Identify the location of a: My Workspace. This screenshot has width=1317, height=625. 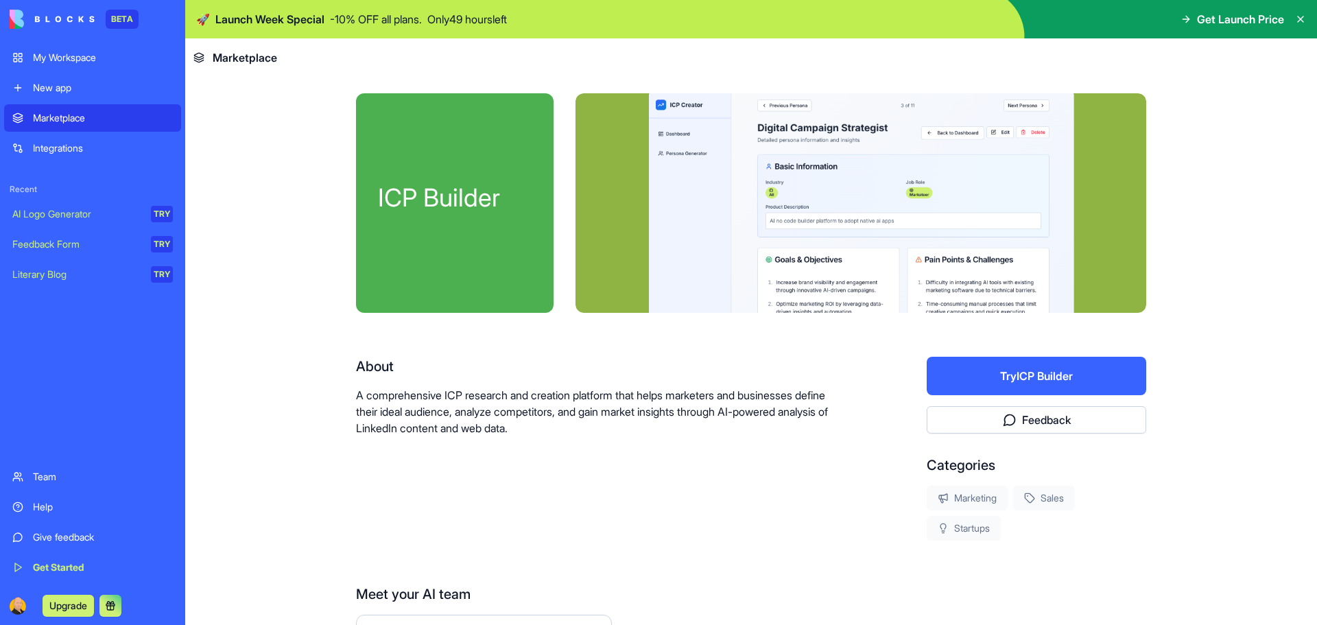
(93, 58).